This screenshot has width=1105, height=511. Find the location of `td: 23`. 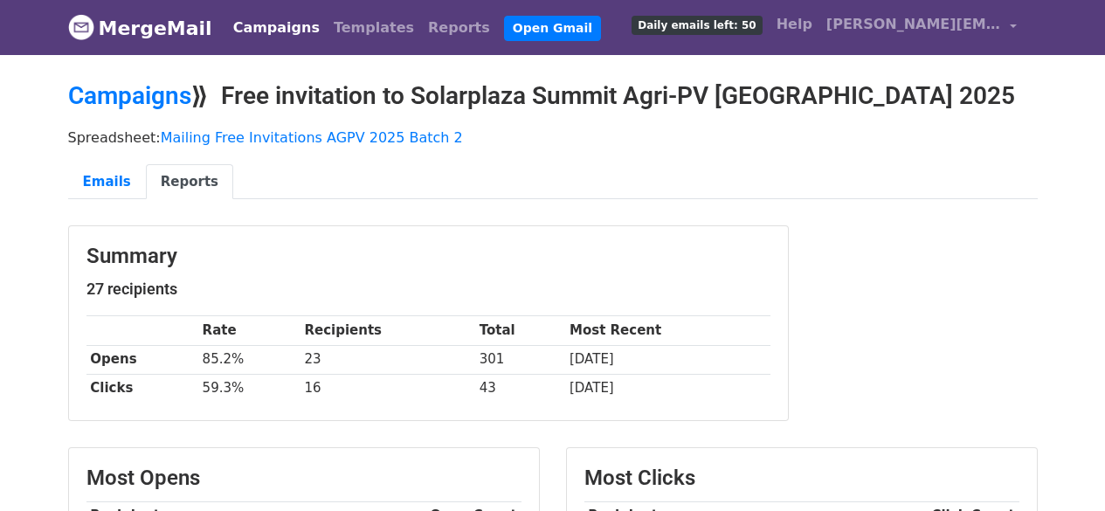

td: 23 is located at coordinates (388, 359).